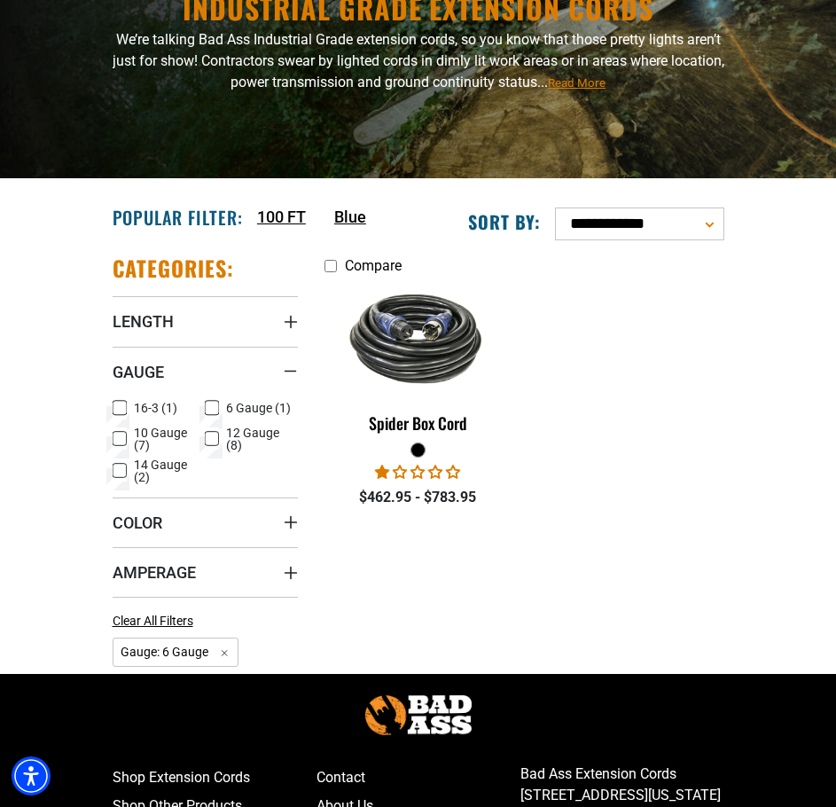 This screenshot has height=807, width=836. I want to click on img: black, so click(419, 338).